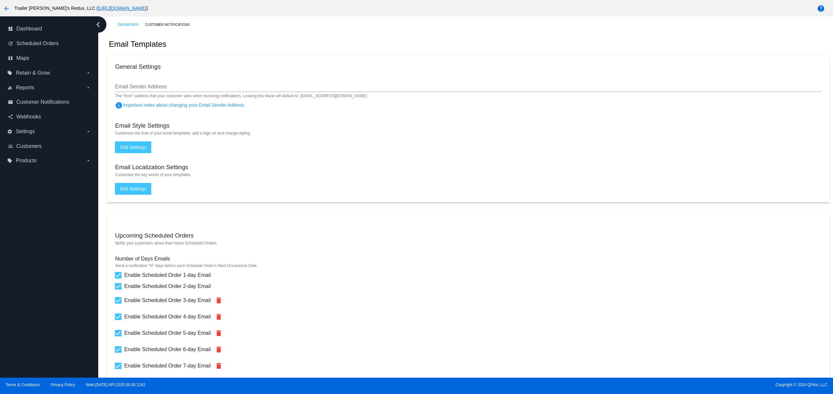 The width and height of the screenshot is (833, 394). What do you see at coordinates (154, 236) in the screenshot?
I see `h3: Upcoming Scheduled Orders` at bounding box center [154, 236].